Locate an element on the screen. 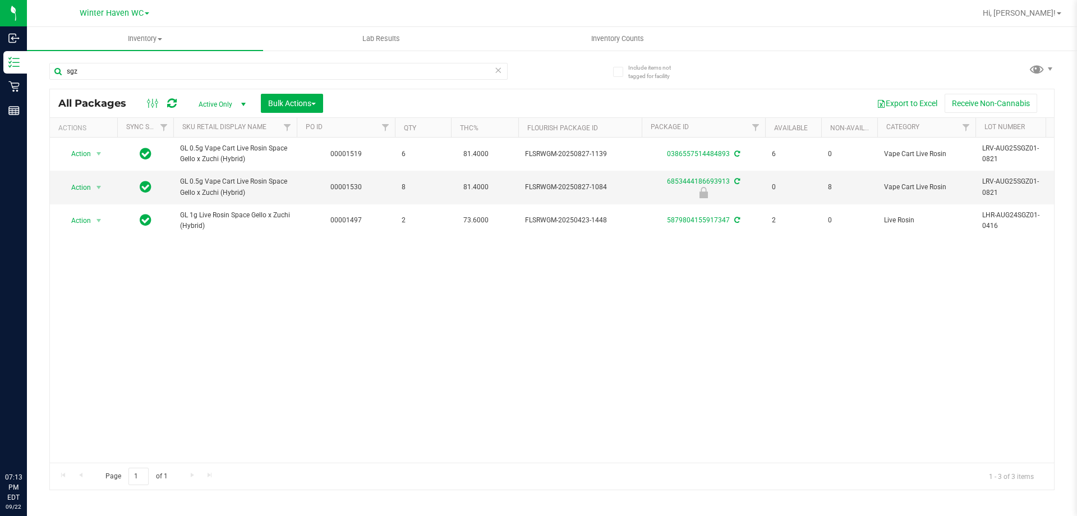 The width and height of the screenshot is (1077, 516). span: FLSRWGM-20250423-1448 is located at coordinates (580, 220).